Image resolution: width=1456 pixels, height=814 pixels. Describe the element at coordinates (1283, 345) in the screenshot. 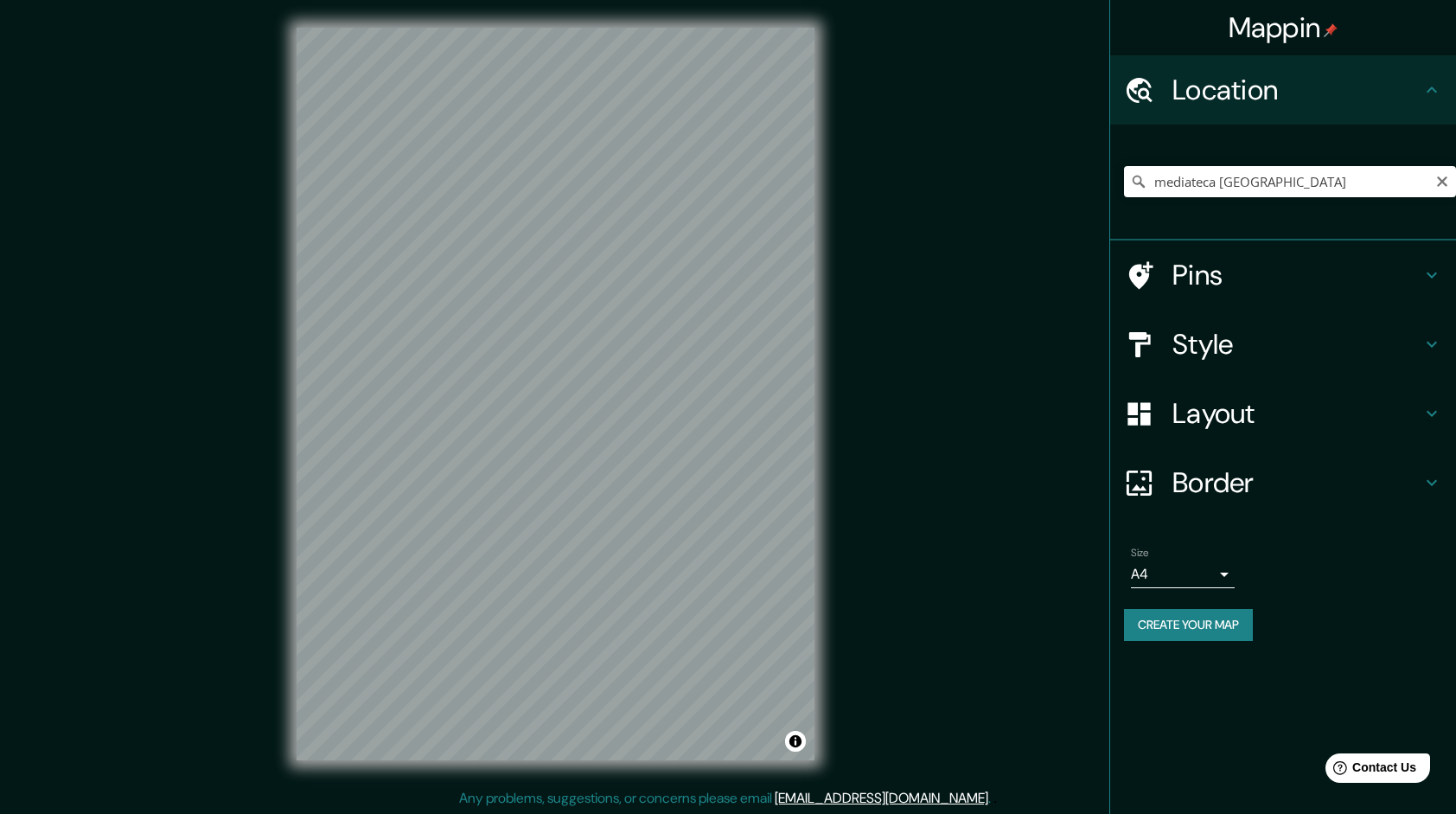

I see `div: Style` at that location.